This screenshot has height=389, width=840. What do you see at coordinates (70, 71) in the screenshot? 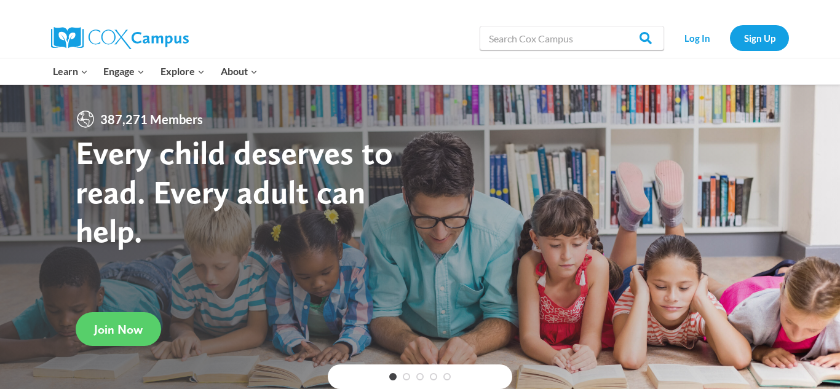
I see `span: Learn` at bounding box center [70, 71].